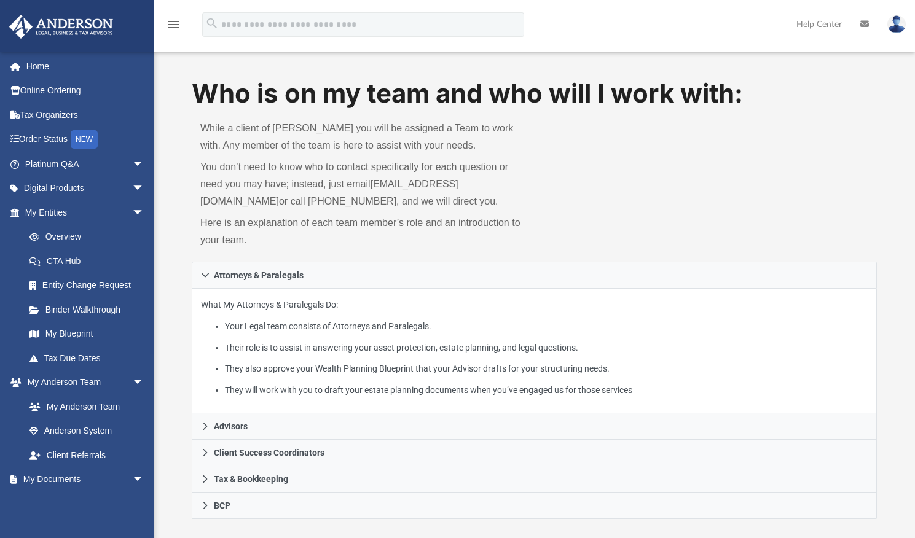  I want to click on a: Box, so click(84, 504).